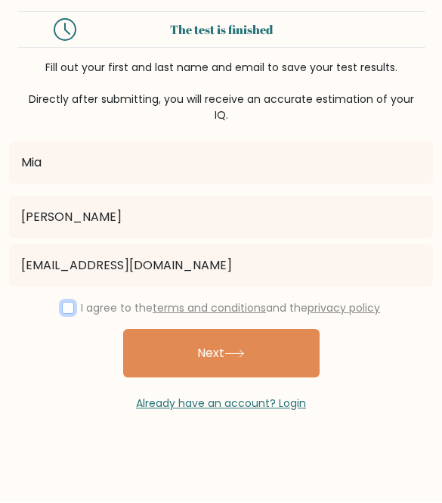 This screenshot has height=503, width=442. What do you see at coordinates (221, 354) in the screenshot?
I see `button: Next` at bounding box center [221, 354].